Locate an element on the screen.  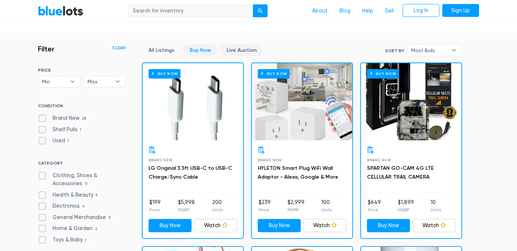
h6: PRICE is located at coordinates (82, 70).